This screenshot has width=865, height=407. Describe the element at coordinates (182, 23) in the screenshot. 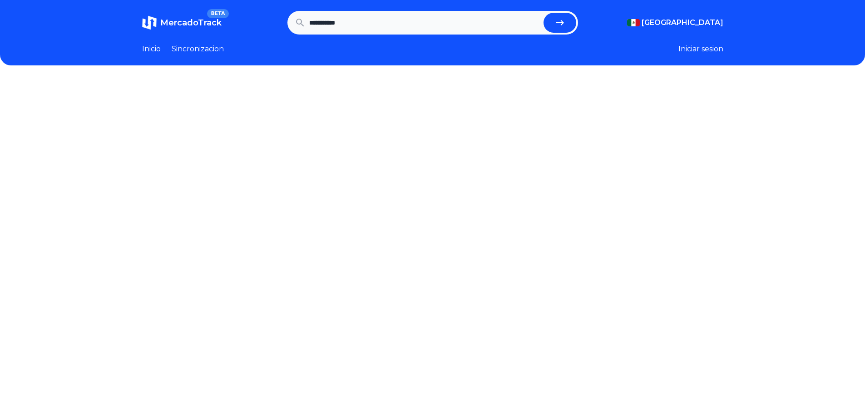

I see `a: MercadoTrackBETA` at that location.